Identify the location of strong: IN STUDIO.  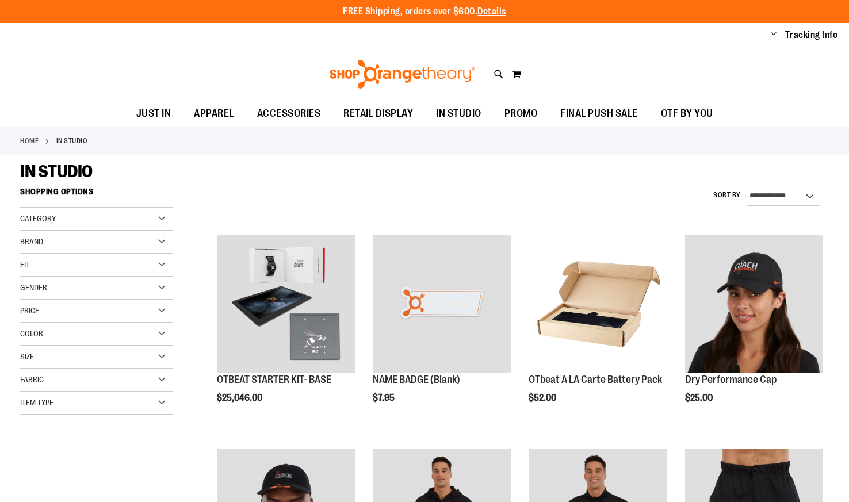
(72, 141).